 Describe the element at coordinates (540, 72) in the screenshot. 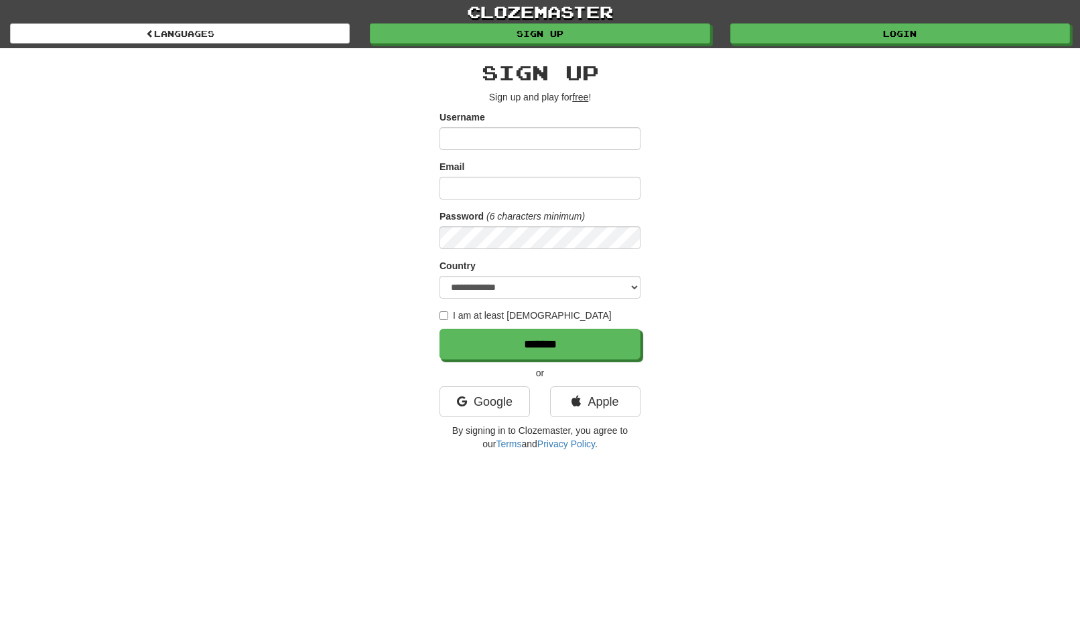

I see `h2: Sign up` at that location.